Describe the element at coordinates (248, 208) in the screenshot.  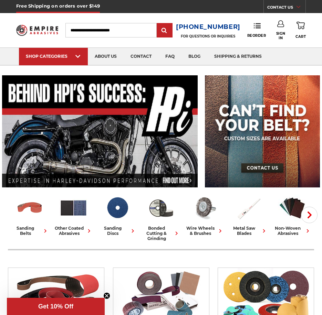
I see `img: Metal Saw Blades` at that location.